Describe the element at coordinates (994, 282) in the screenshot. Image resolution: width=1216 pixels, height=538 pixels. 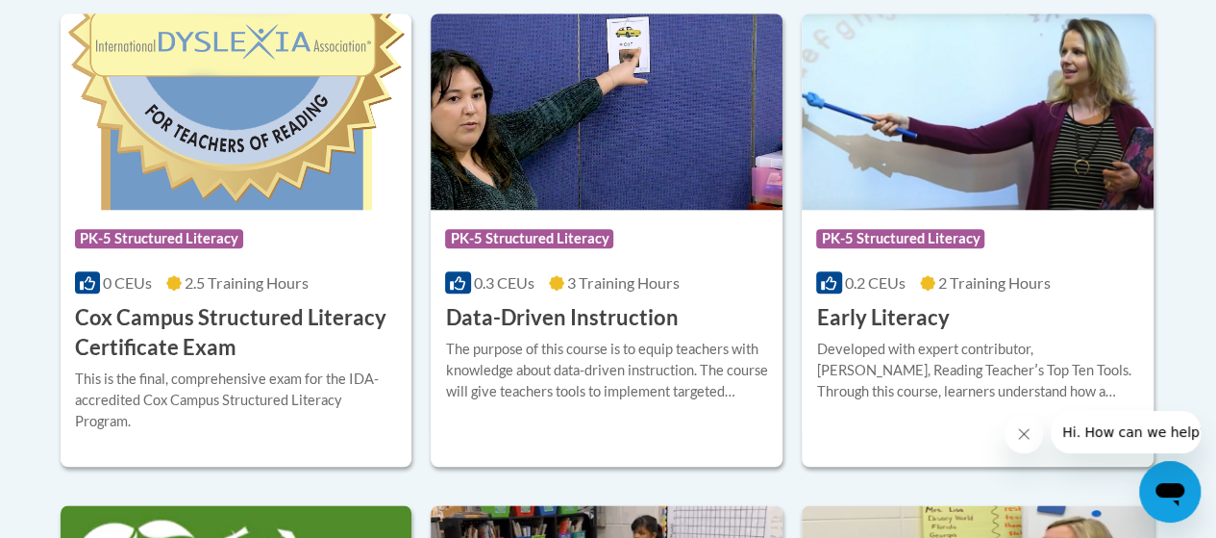
I see `span: 2 Training Hours` at that location.